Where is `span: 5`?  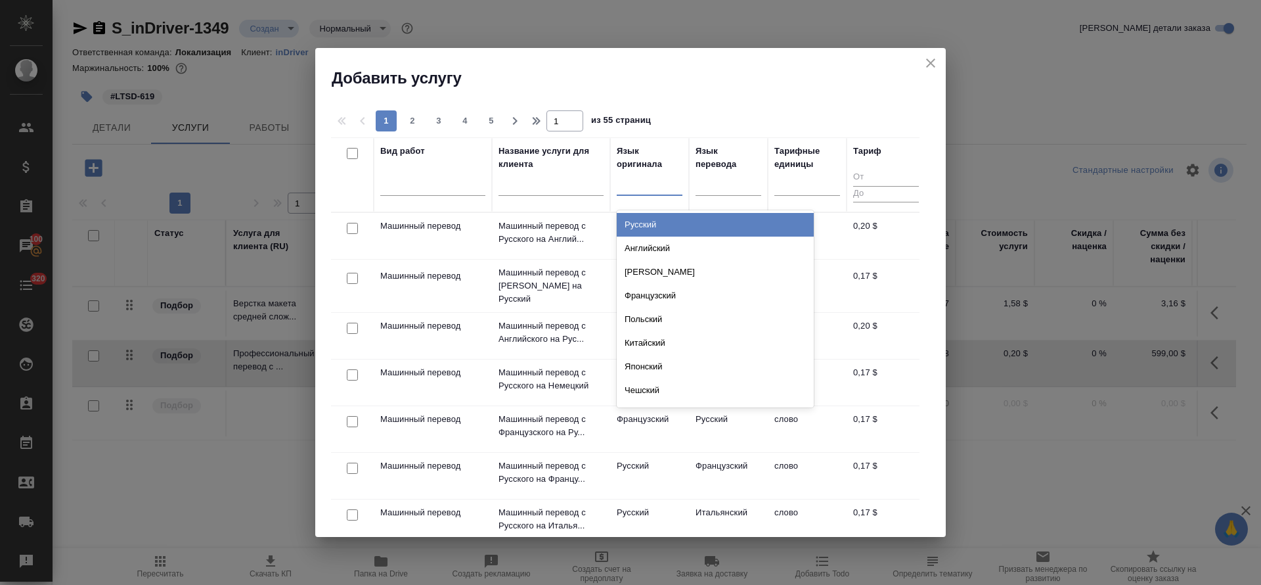
span: 5 is located at coordinates (491, 121).